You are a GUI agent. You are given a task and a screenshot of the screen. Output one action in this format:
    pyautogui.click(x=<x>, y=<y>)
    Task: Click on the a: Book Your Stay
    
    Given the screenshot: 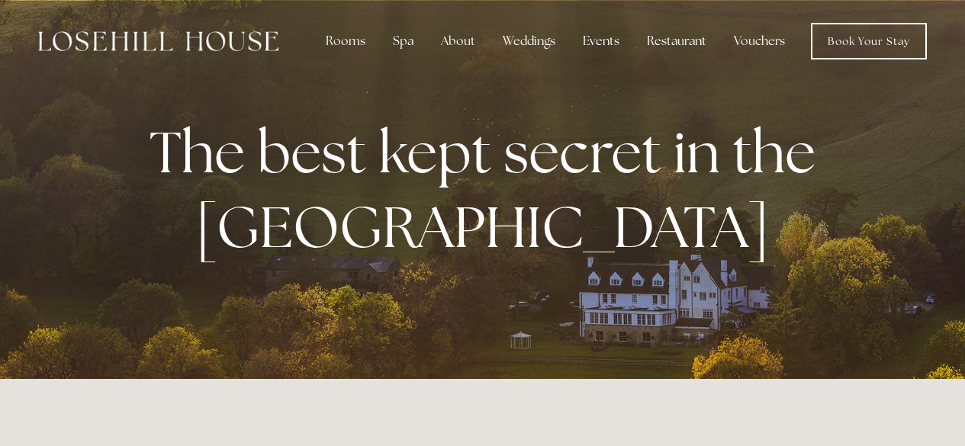 What is the action you would take?
    pyautogui.click(x=869, y=41)
    